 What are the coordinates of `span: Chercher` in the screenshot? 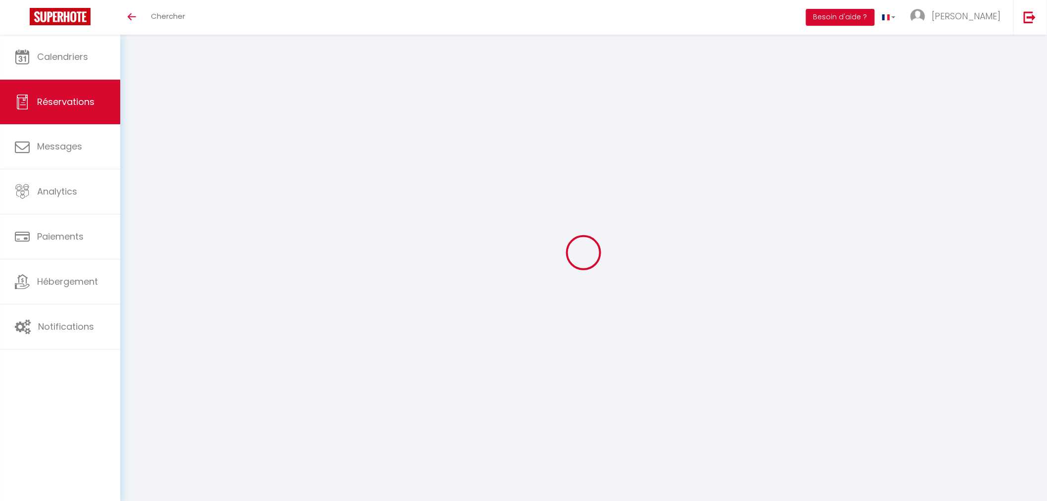 It's located at (168, 16).